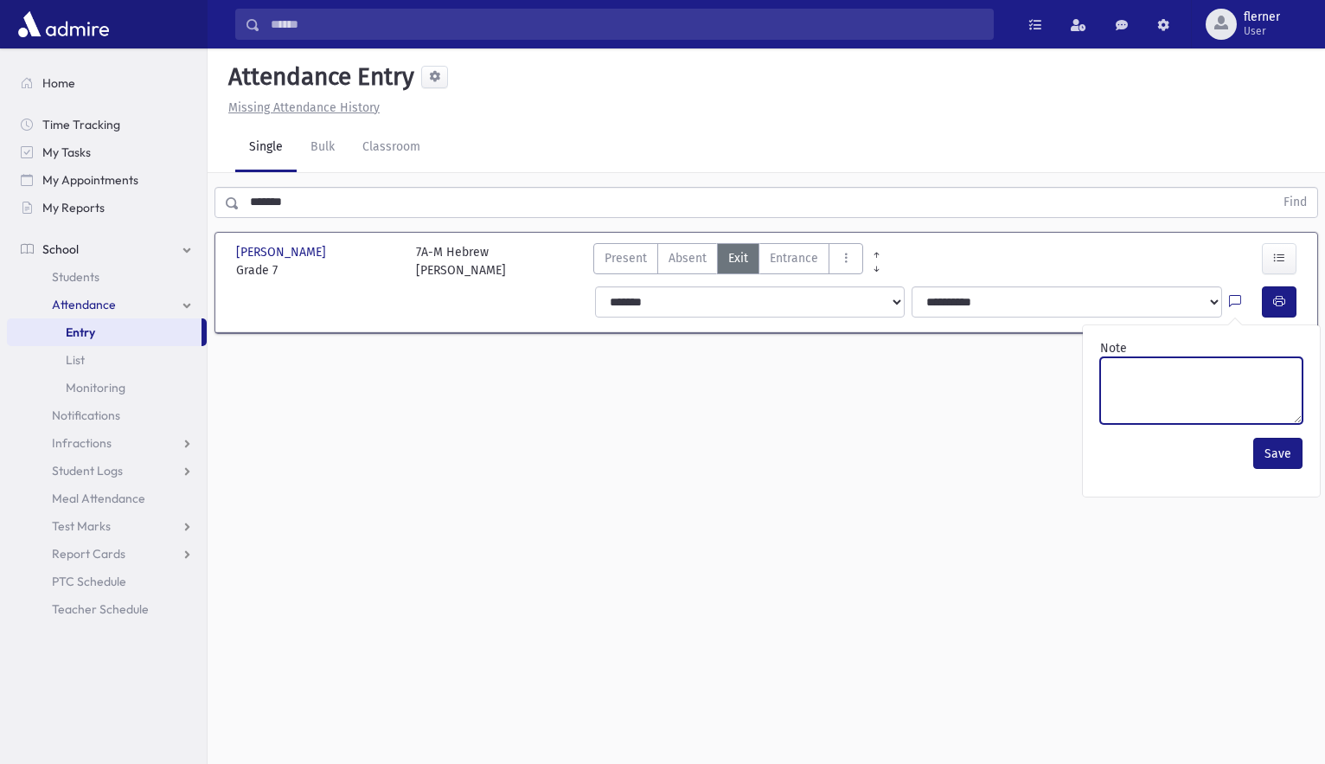  What do you see at coordinates (89, 581) in the screenshot?
I see `span: PTC Schedule` at bounding box center [89, 581].